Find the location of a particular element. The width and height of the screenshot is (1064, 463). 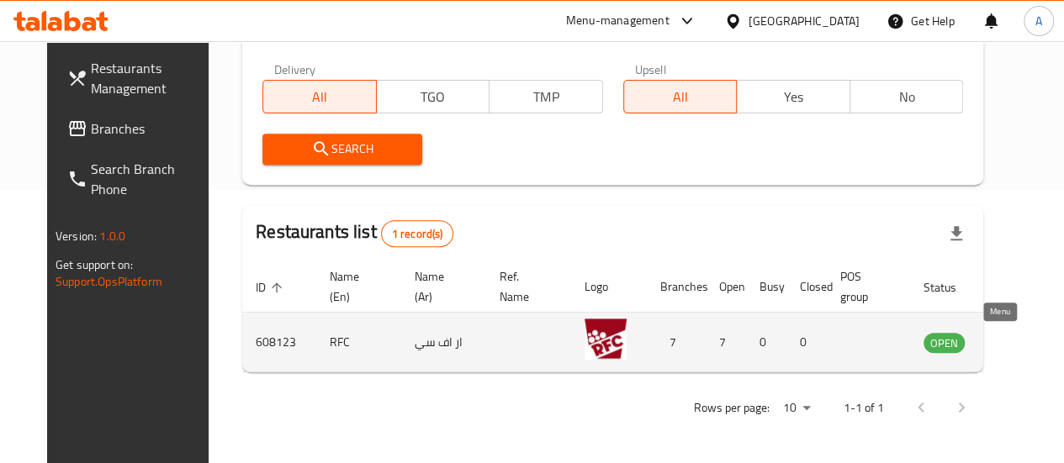

button: TGO is located at coordinates (432, 97).